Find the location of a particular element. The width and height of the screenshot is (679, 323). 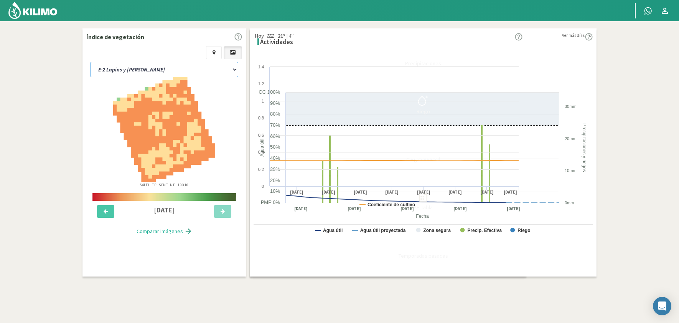

text: 0.2 is located at coordinates (261, 169).